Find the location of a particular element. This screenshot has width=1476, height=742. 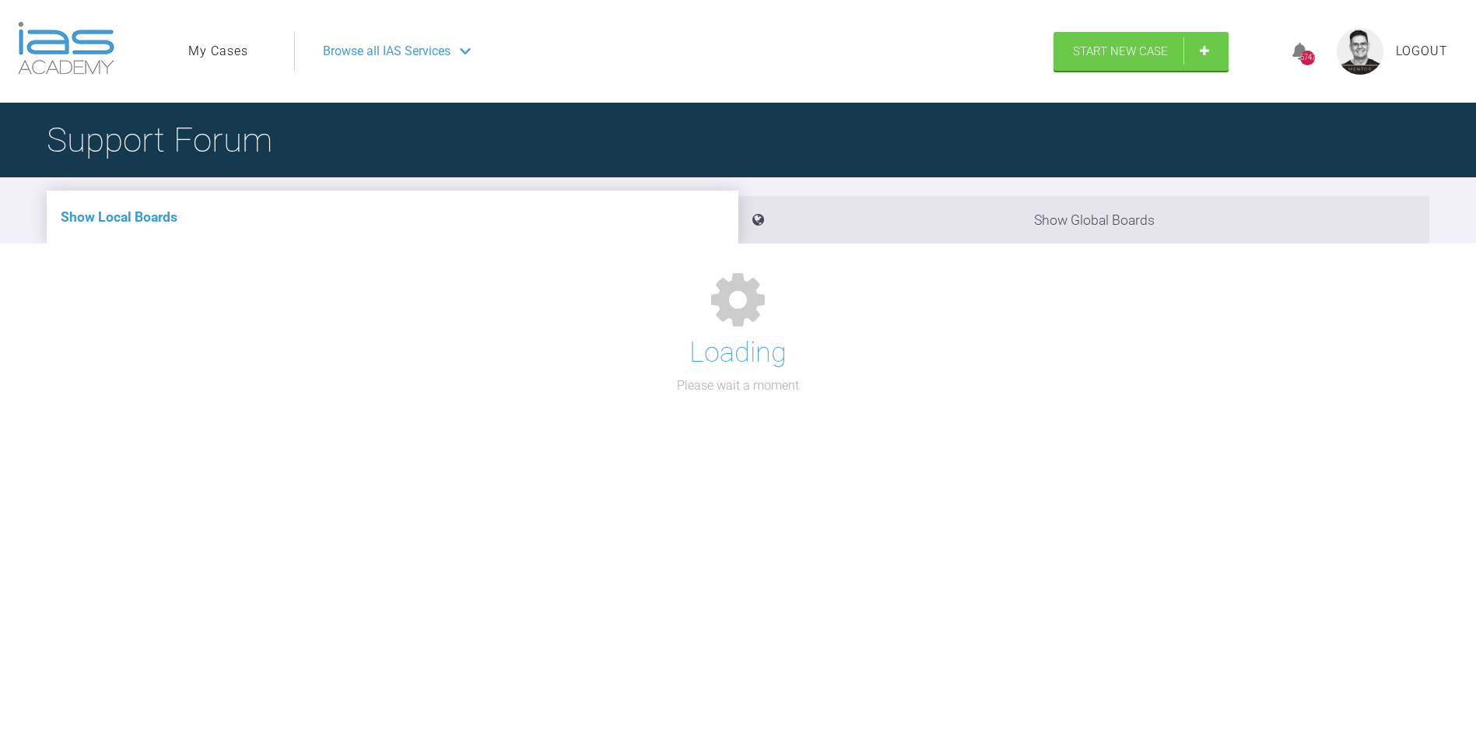

img: profile.png is located at coordinates (1360, 51).